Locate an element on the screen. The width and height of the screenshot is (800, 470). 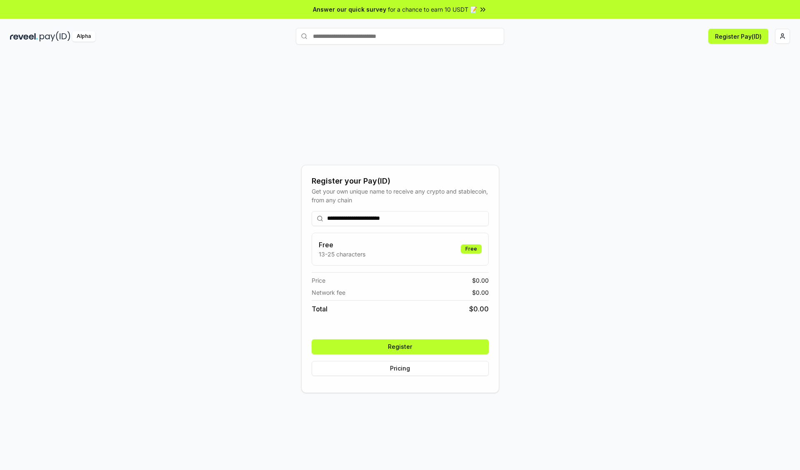
span: Answer our quick survey is located at coordinates (350, 9).